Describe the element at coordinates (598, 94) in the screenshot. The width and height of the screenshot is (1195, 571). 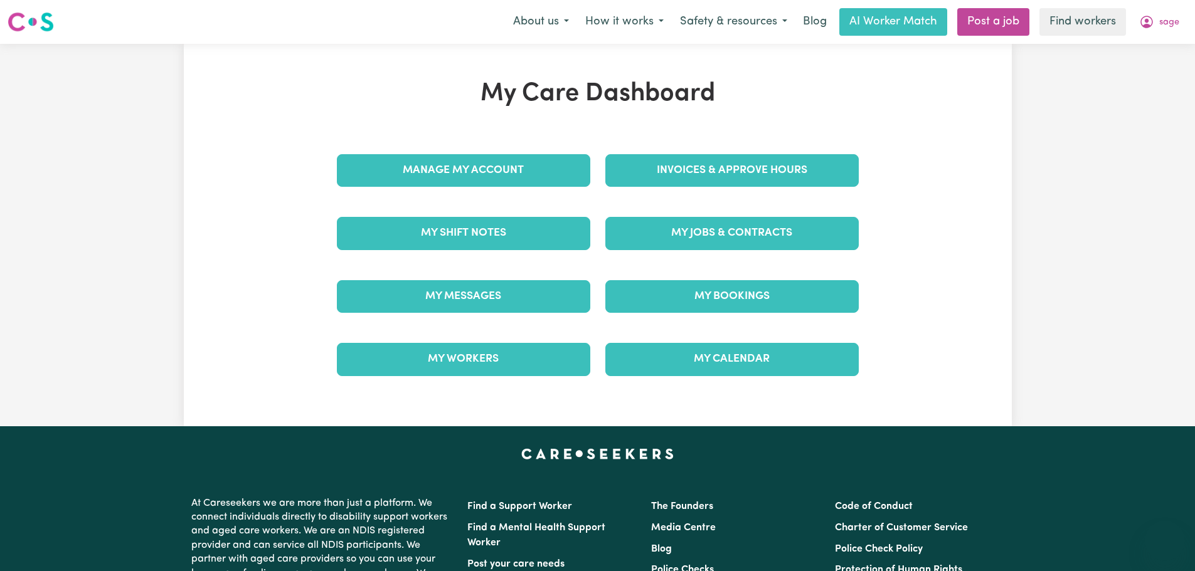
I see `h1: My Care Dashboard` at that location.